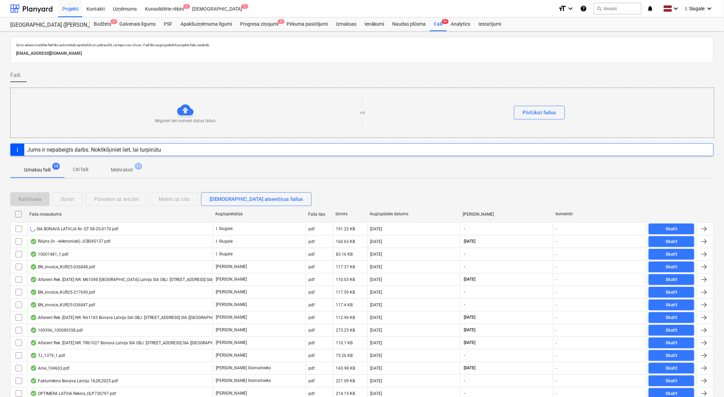  I want to click on div: OPTIMERA LATVIA Rekins_OLP730797.pdf, so click(73, 393).